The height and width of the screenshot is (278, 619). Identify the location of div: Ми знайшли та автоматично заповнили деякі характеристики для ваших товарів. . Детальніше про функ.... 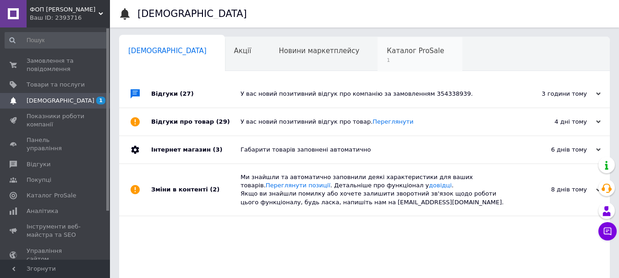
(375, 190).